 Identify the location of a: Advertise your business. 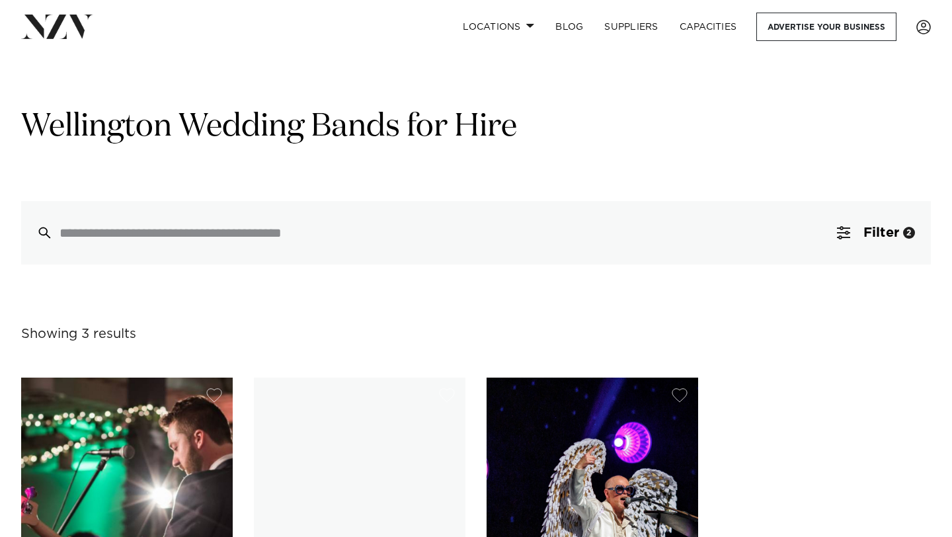
(826, 26).